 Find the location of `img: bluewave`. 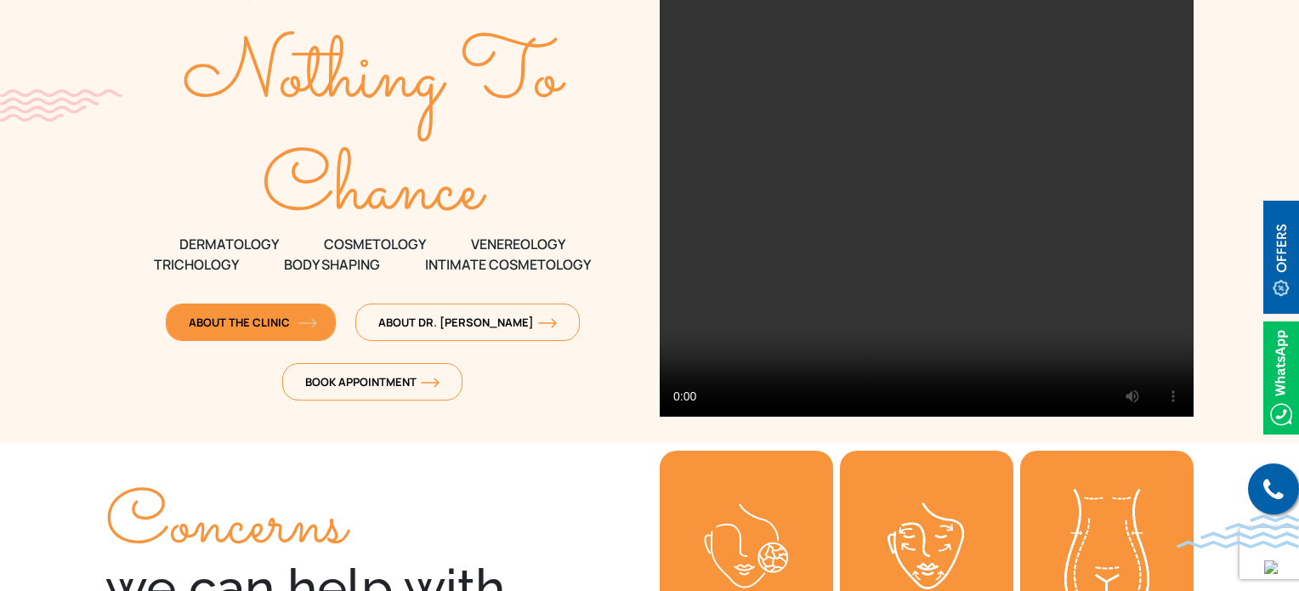

img: bluewave is located at coordinates (1237, 531).